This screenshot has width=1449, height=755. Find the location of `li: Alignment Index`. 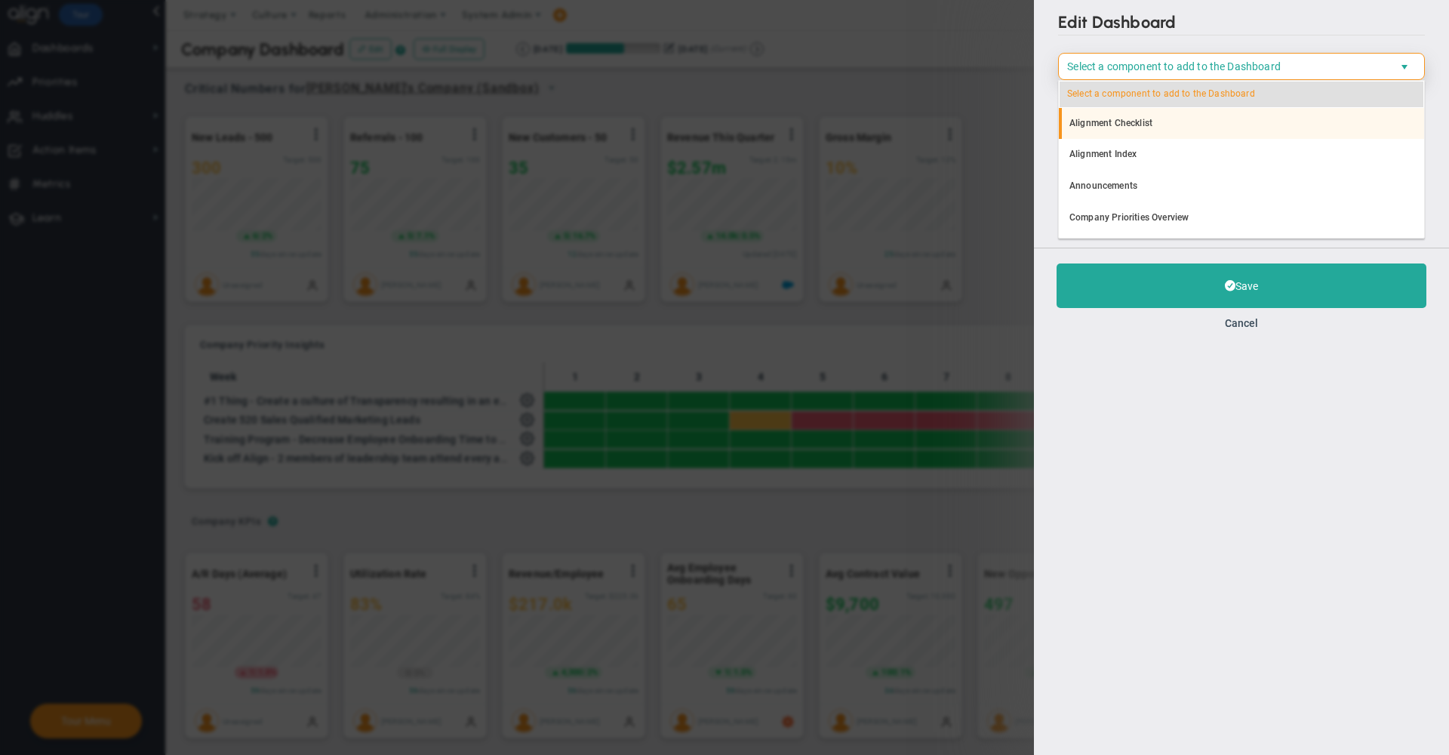

li: Alignment Index is located at coordinates (1241, 155).